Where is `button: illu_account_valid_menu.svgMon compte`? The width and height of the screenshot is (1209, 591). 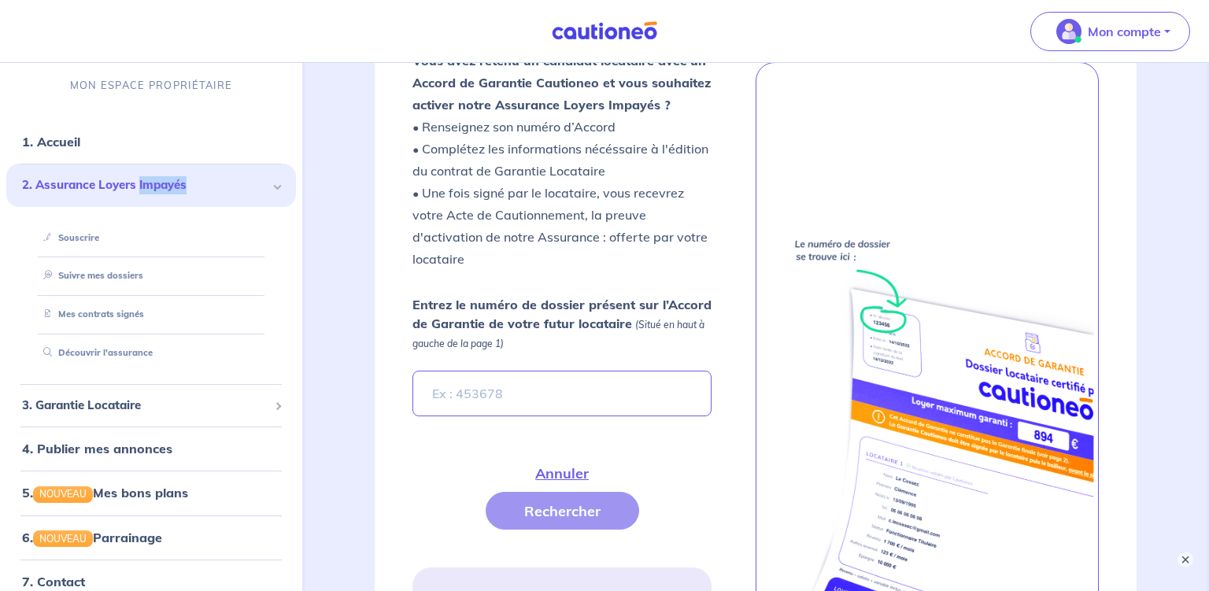 button: illu_account_valid_menu.svgMon compte is located at coordinates (1110, 31).